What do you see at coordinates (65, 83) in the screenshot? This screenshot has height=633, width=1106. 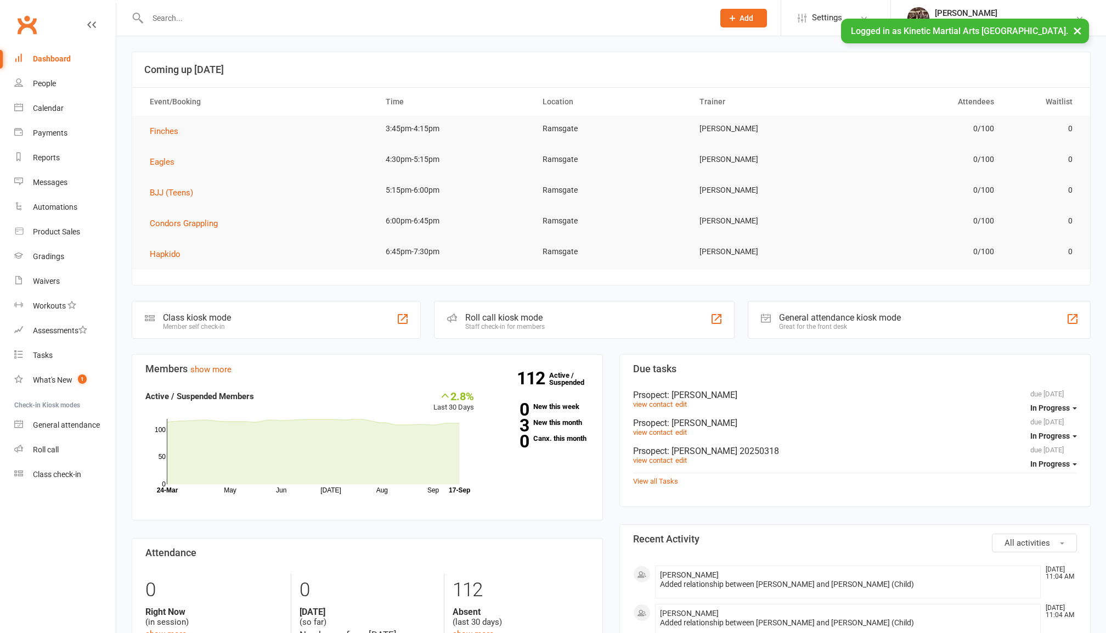 I see `a: People` at bounding box center [65, 83].